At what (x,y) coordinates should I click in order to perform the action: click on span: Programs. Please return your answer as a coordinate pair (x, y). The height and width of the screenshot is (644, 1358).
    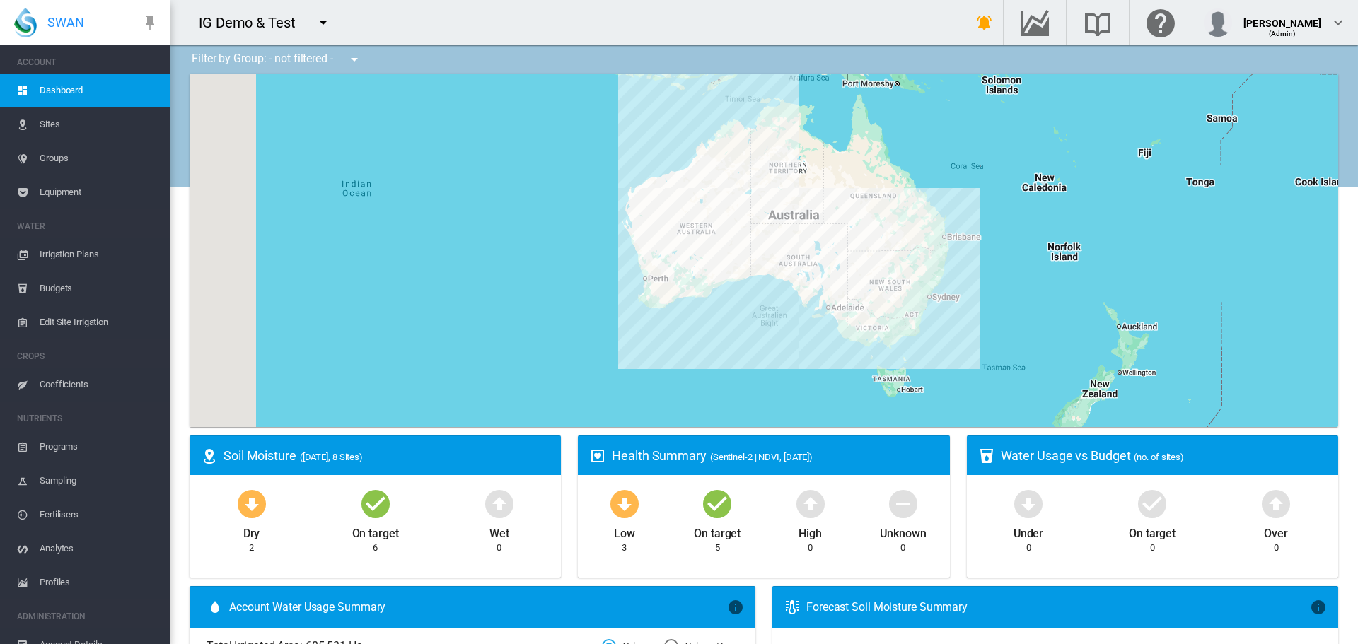
    Looking at the image, I should click on (99, 447).